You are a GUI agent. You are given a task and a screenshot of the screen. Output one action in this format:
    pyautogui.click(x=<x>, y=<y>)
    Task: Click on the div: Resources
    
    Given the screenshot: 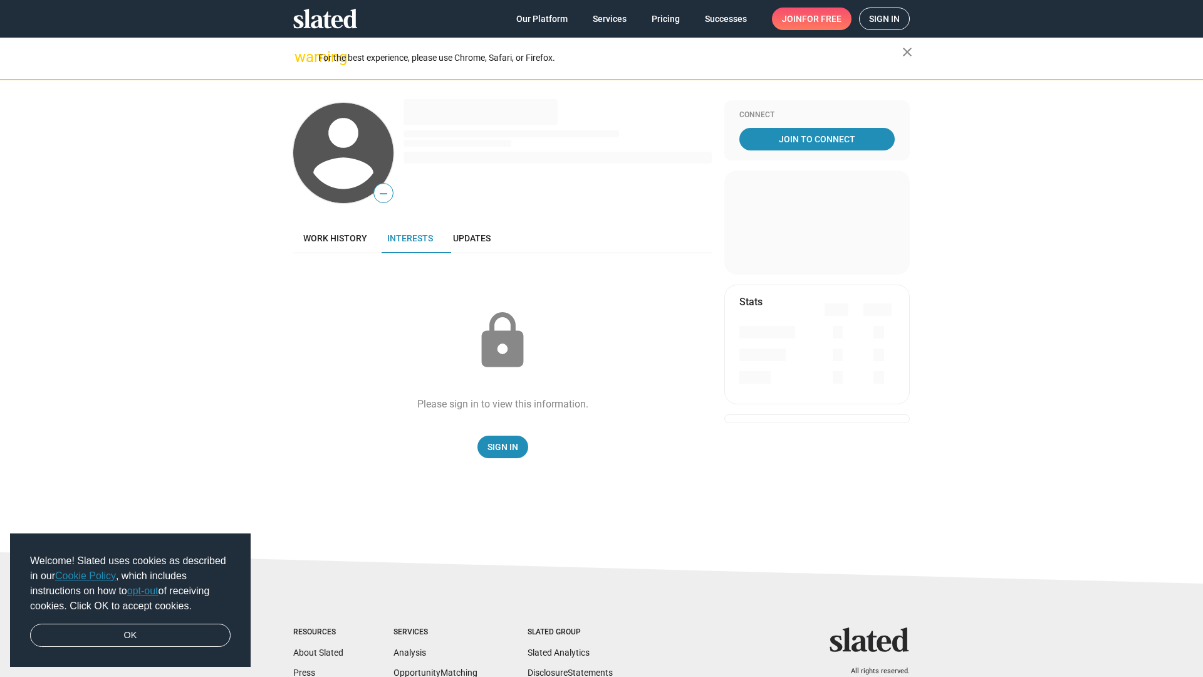 What is the action you would take?
    pyautogui.click(x=318, y=632)
    